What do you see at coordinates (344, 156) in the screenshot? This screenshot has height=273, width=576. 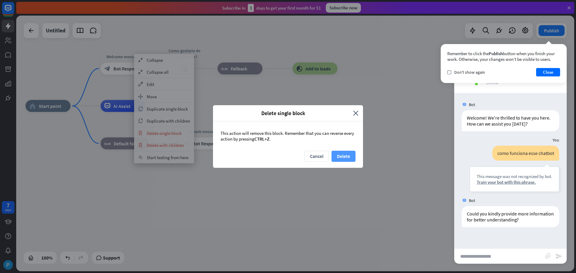 I see `button: Delete` at bounding box center [344, 156].